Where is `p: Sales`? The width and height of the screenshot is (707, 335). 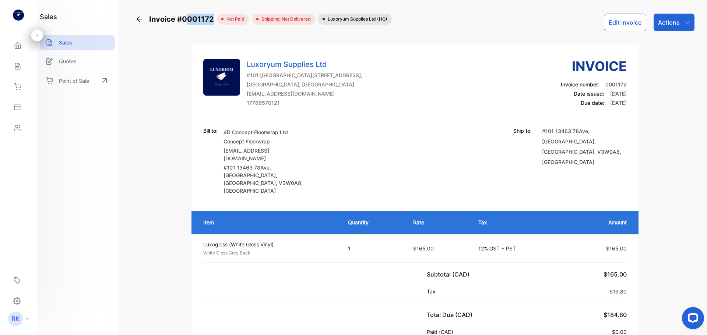 p: Sales is located at coordinates (66, 42).